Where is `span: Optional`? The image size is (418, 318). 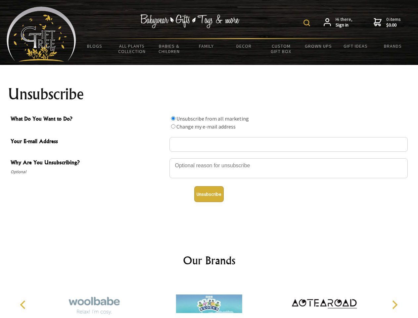
span: Optional is located at coordinates (88, 172).